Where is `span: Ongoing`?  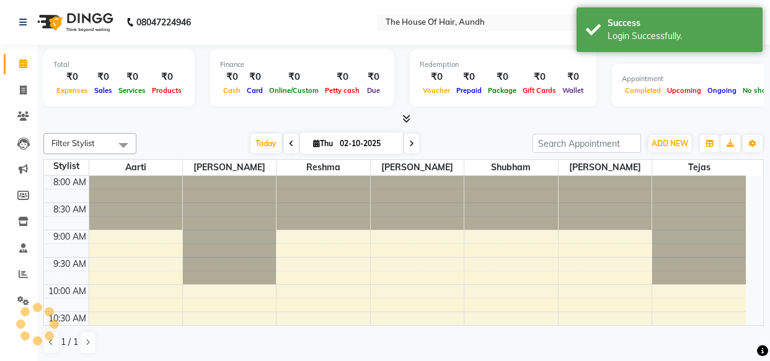
span: Ongoing is located at coordinates (721, 90).